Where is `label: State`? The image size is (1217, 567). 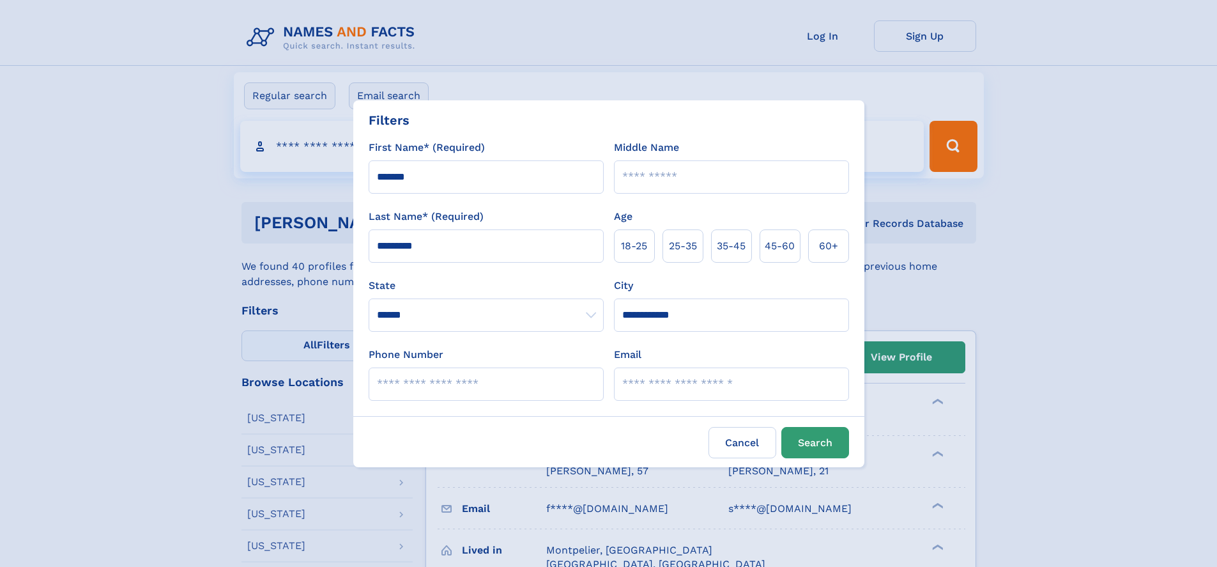 label: State is located at coordinates (486, 285).